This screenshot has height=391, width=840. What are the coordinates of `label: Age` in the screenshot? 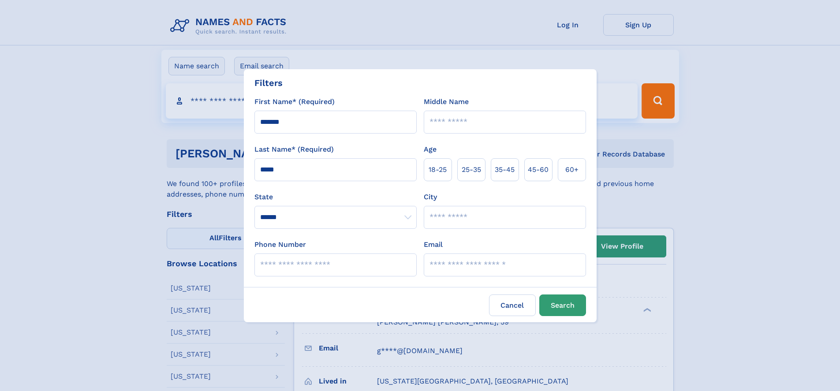 It's located at (430, 150).